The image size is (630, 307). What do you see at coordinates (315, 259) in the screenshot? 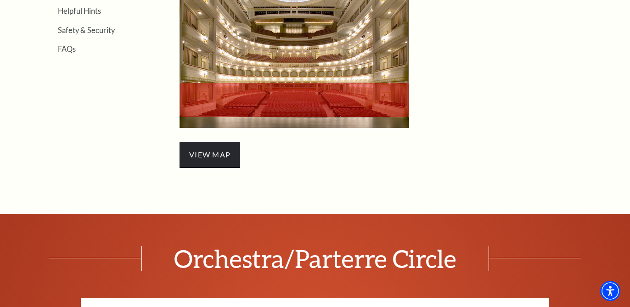
I see `span: Orchestra/Parterre Circle` at bounding box center [315, 259].